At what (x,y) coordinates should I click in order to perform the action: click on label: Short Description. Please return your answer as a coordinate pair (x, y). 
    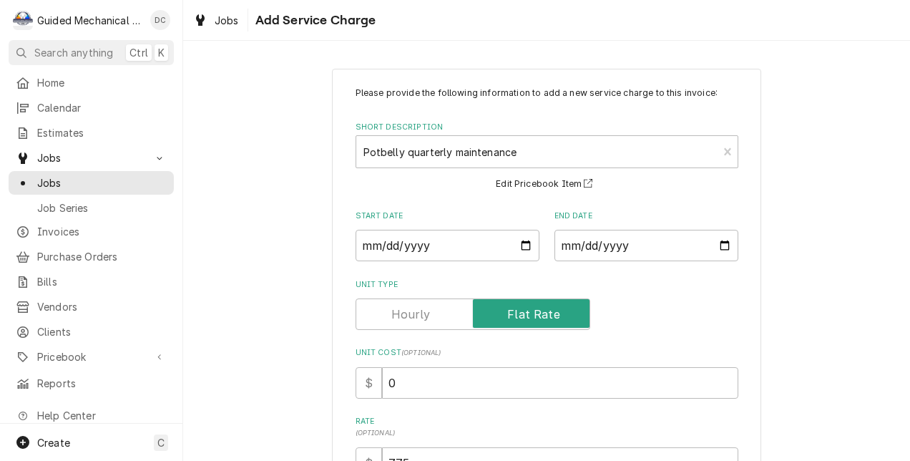
    Looking at the image, I should click on (547, 127).